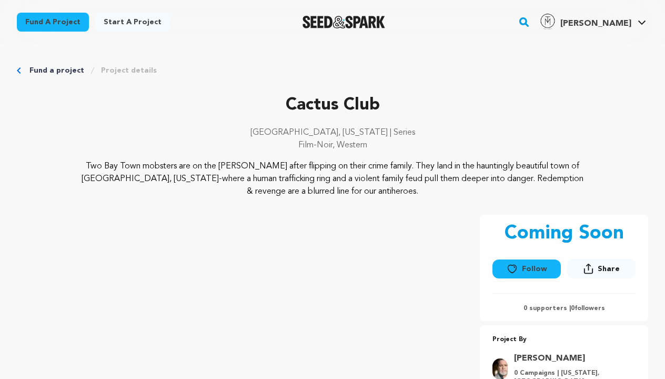  Describe the element at coordinates (564, 339) in the screenshot. I see `p: Project By` at that location.